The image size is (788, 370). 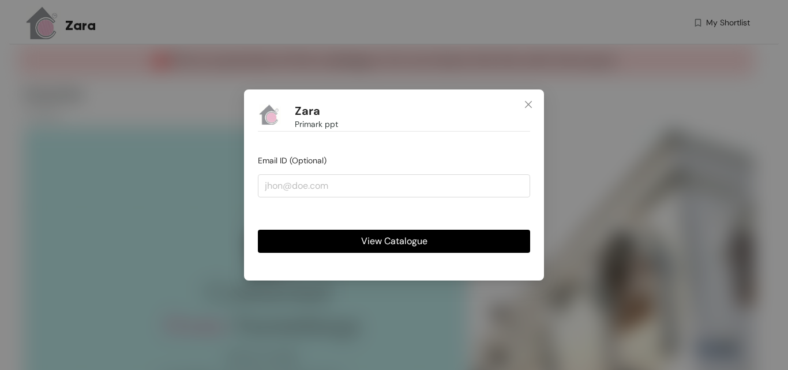 What do you see at coordinates (394, 186) in the screenshot?
I see `input: jhon@doe.com` at bounding box center [394, 186].